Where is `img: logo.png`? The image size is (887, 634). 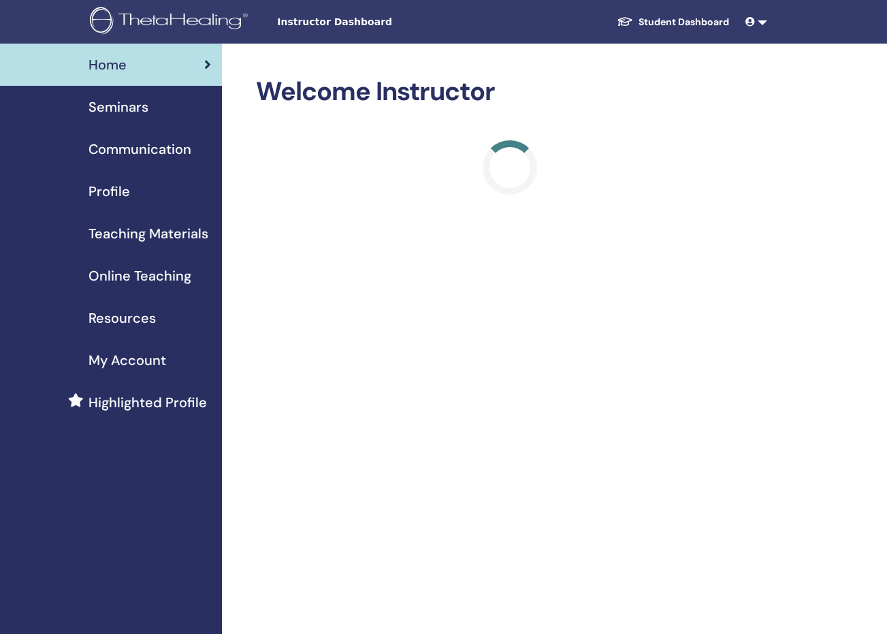
img: logo.png is located at coordinates (171, 22).